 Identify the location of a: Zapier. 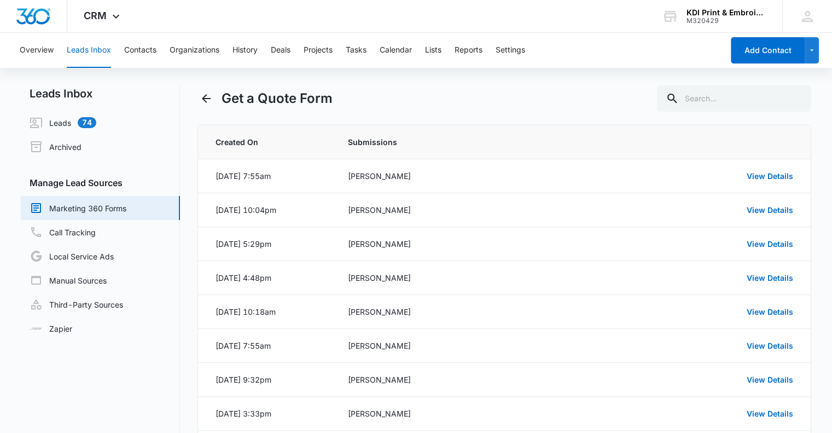
(51, 328).